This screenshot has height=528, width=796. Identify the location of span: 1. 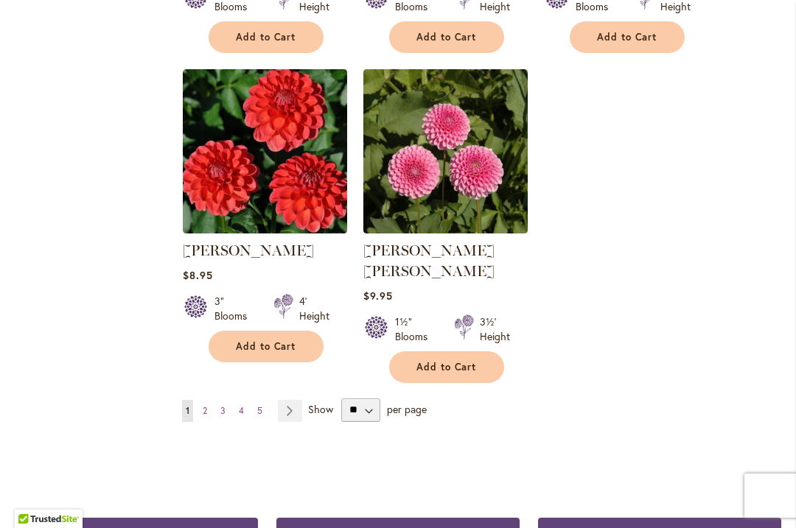
(187, 410).